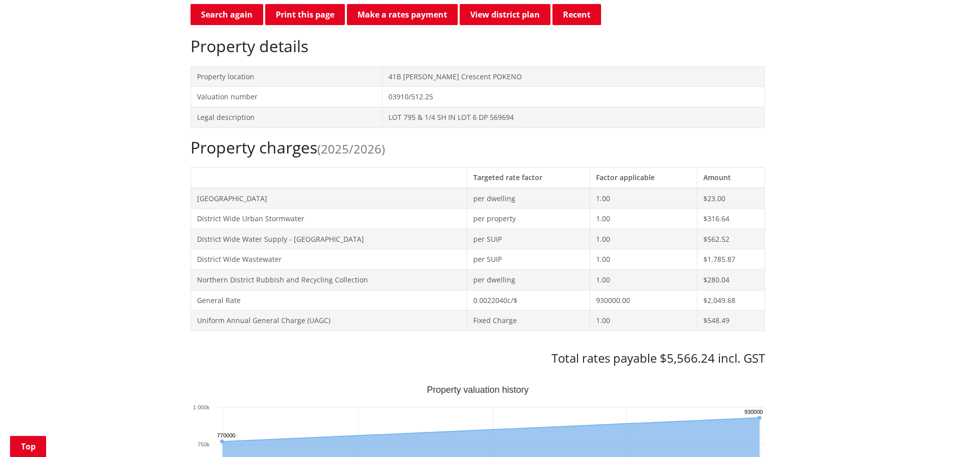 This screenshot has height=457, width=955. What do you see at coordinates (286, 76) in the screenshot?
I see `td: Property location` at bounding box center [286, 76].